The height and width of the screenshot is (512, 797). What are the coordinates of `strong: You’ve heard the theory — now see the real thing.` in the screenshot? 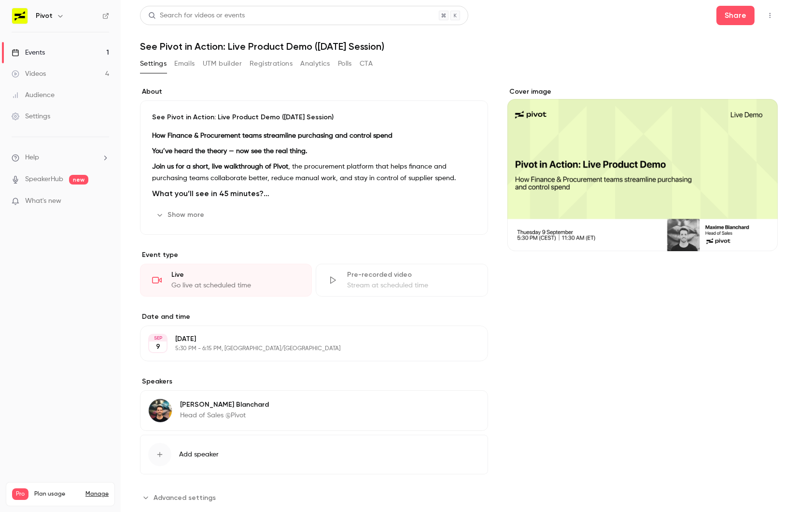 It's located at (229, 151).